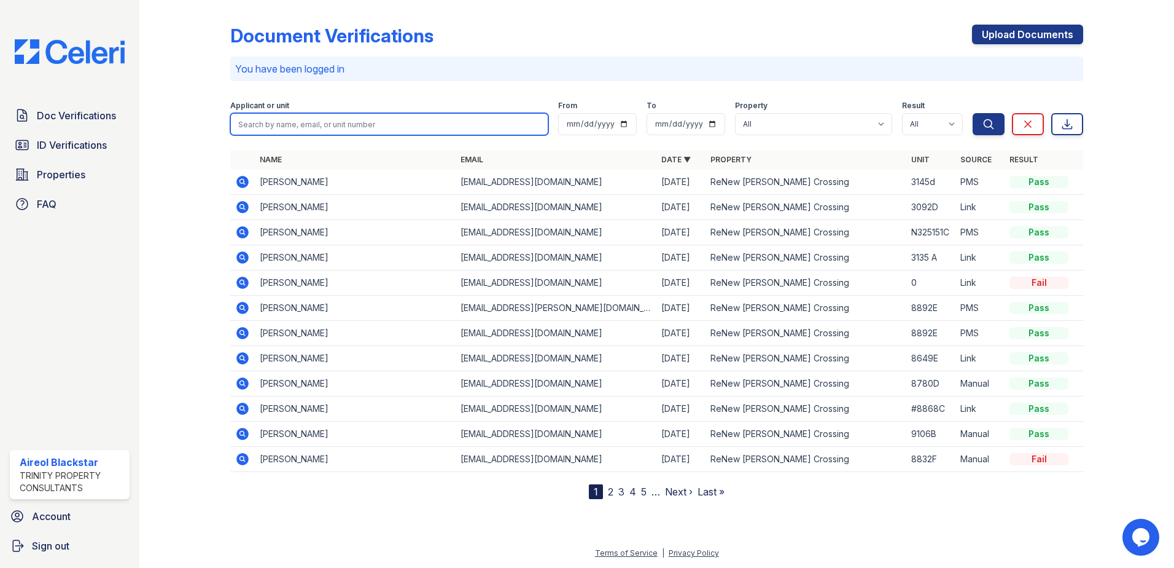  Describe the element at coordinates (931, 232) in the screenshot. I see `td: N325151C` at that location.